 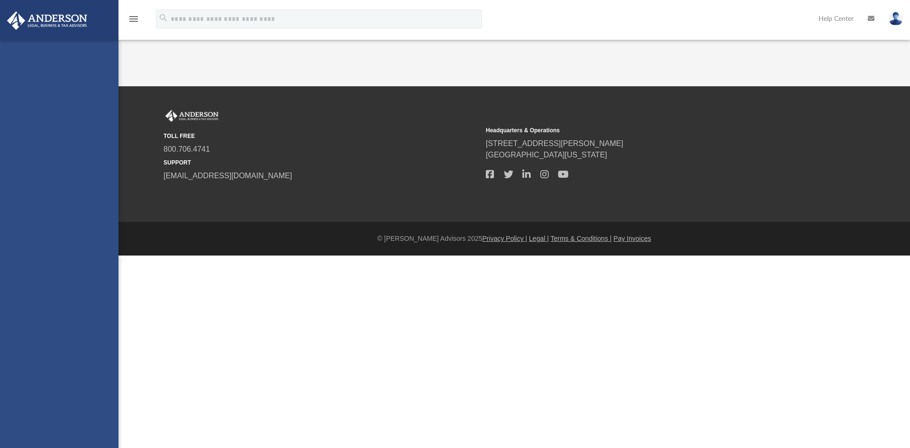 What do you see at coordinates (134, 19) in the screenshot?
I see `i: menu` at bounding box center [134, 19].